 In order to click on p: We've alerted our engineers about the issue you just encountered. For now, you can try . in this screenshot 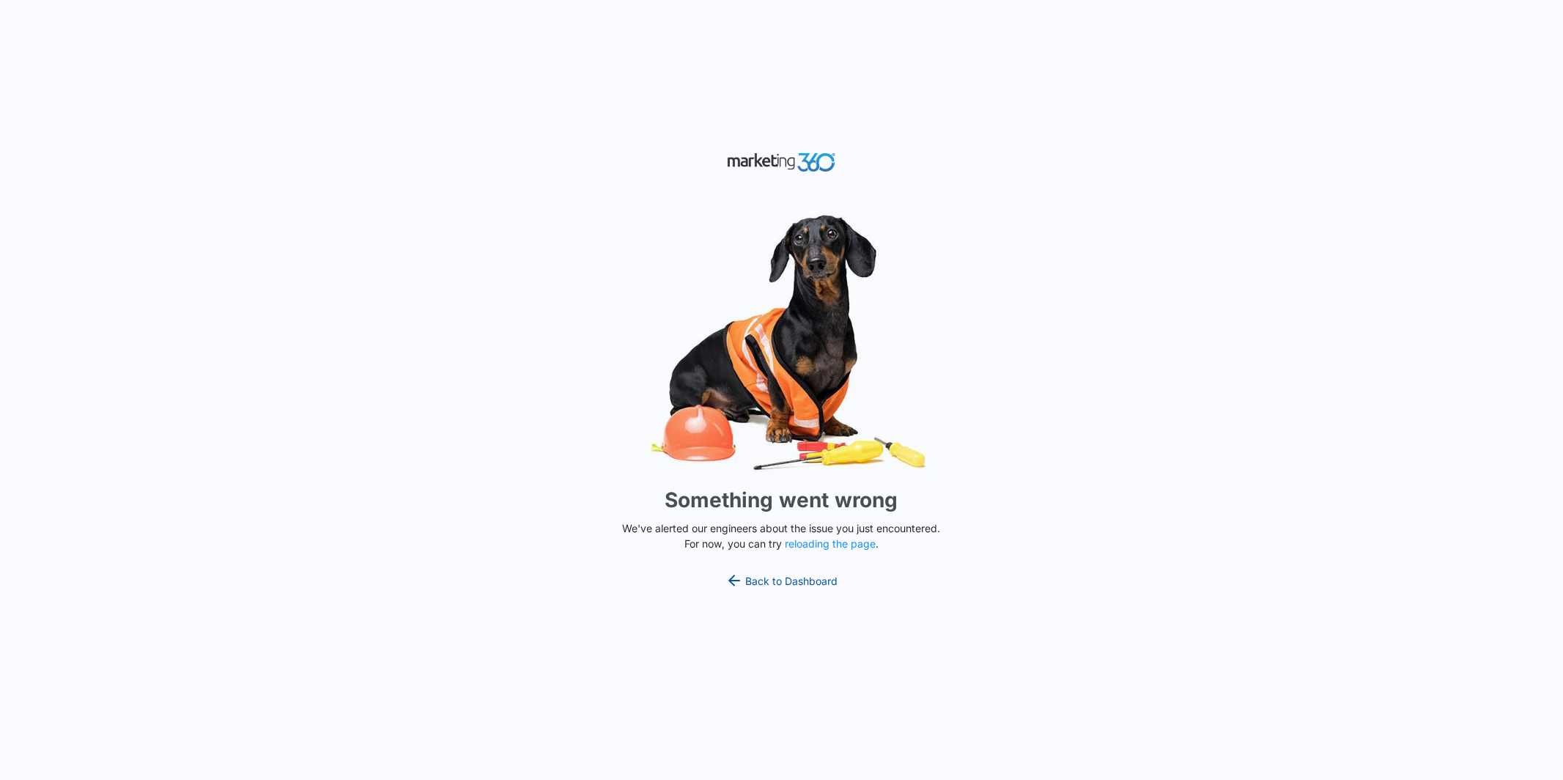, I will do `click(782, 536)`.